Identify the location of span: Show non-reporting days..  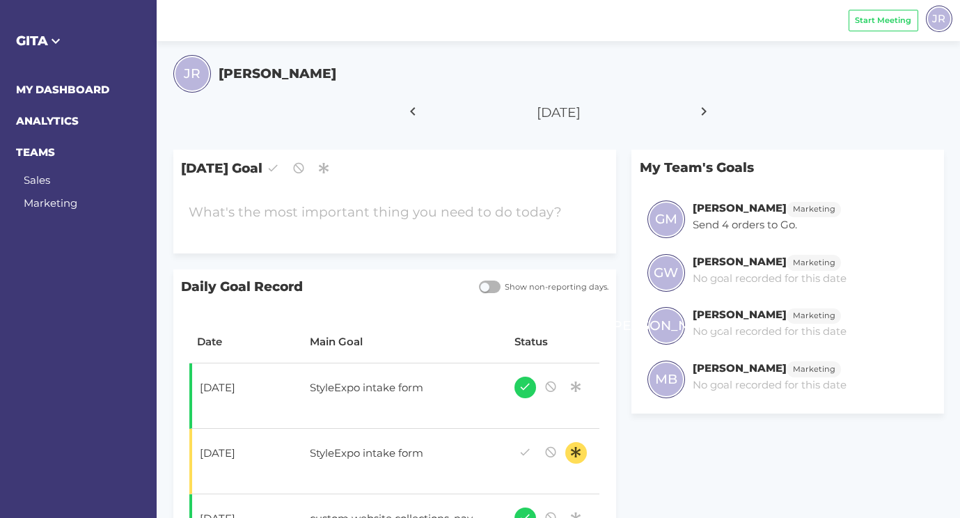
(554, 287).